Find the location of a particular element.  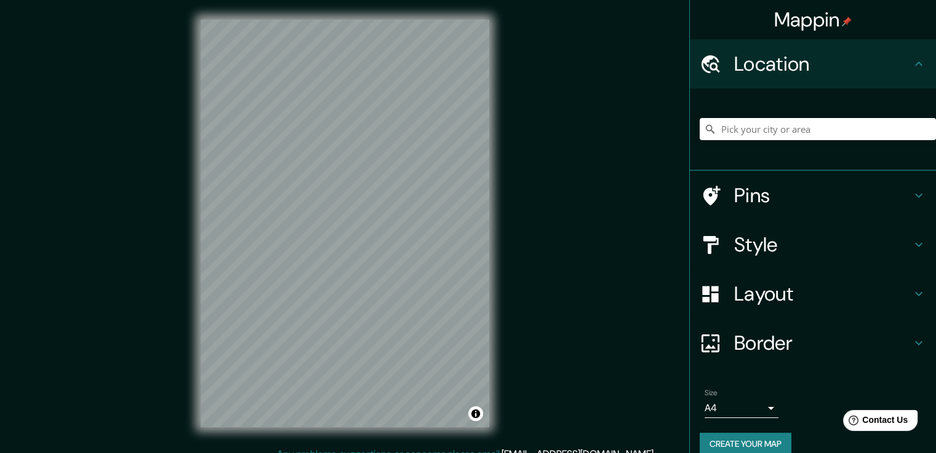

h4: Location is located at coordinates (822, 64).